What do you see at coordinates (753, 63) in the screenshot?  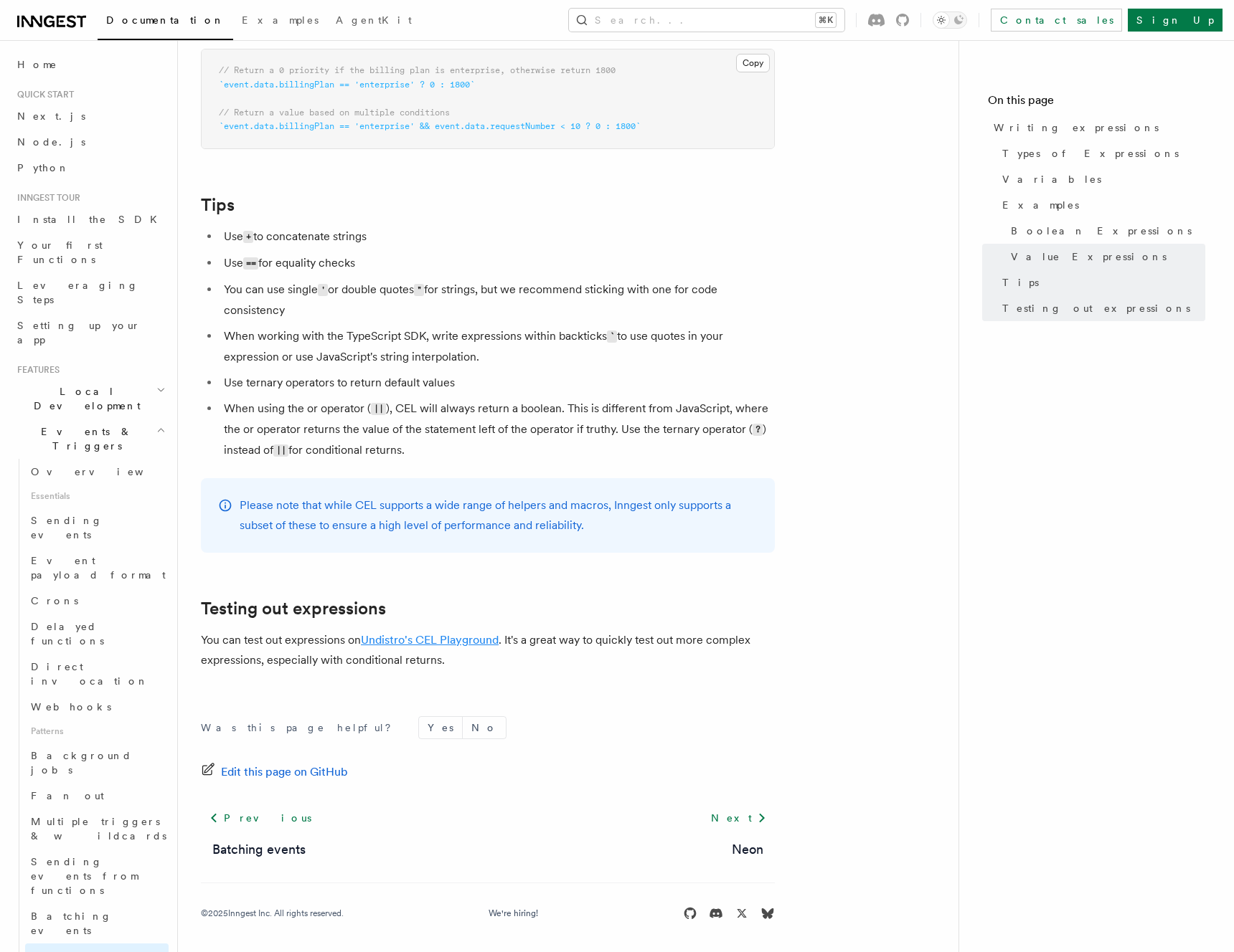 I see `button: Copy` at bounding box center [753, 63].